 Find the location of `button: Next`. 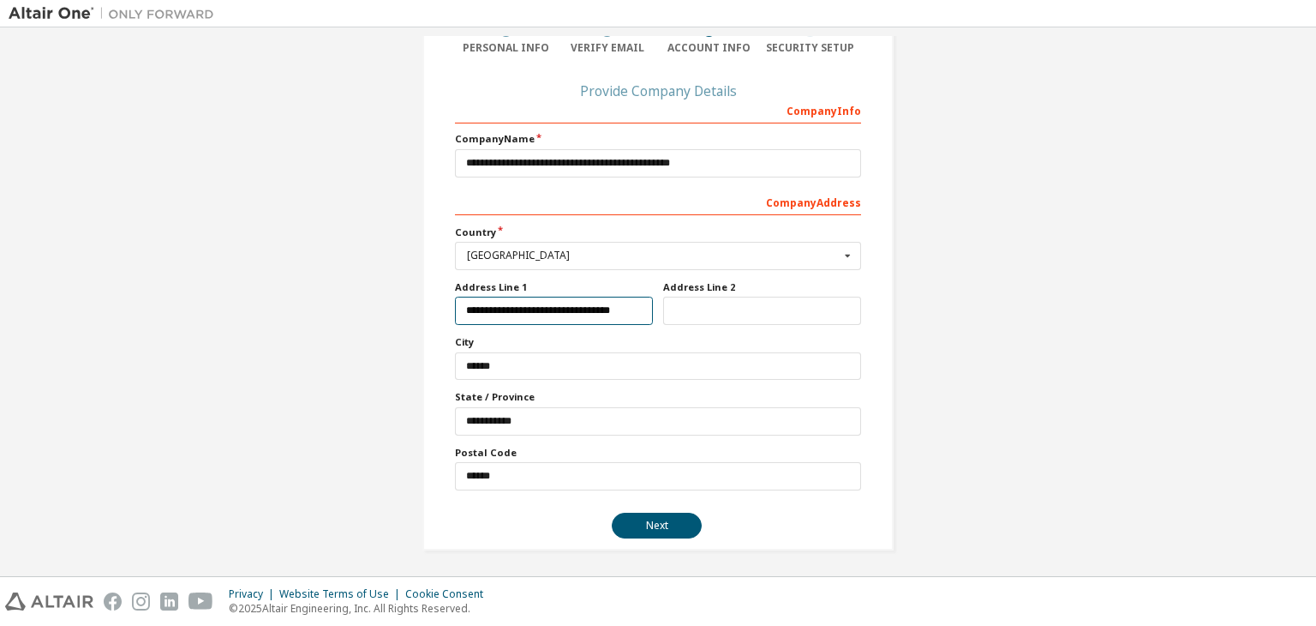

button: Next is located at coordinates (656, 525).